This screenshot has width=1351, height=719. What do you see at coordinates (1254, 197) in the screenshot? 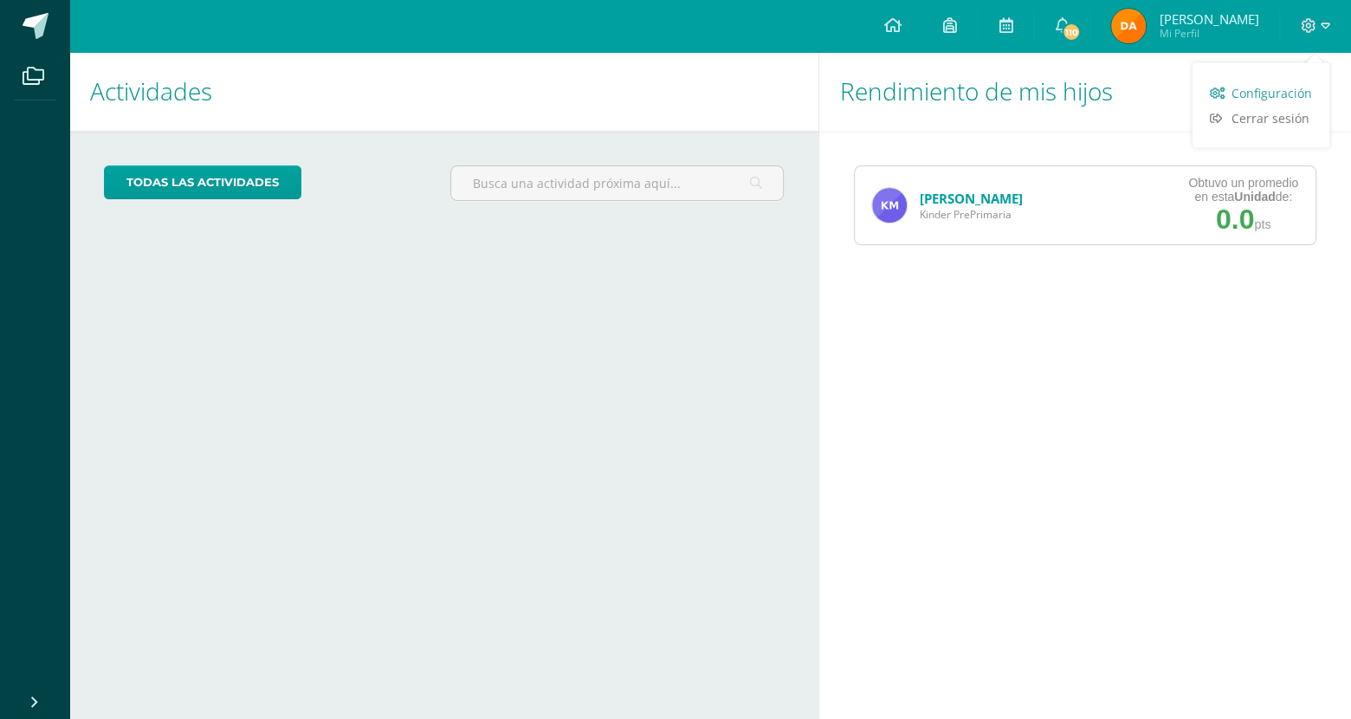
I see `strong: Unidad` at bounding box center [1254, 197].